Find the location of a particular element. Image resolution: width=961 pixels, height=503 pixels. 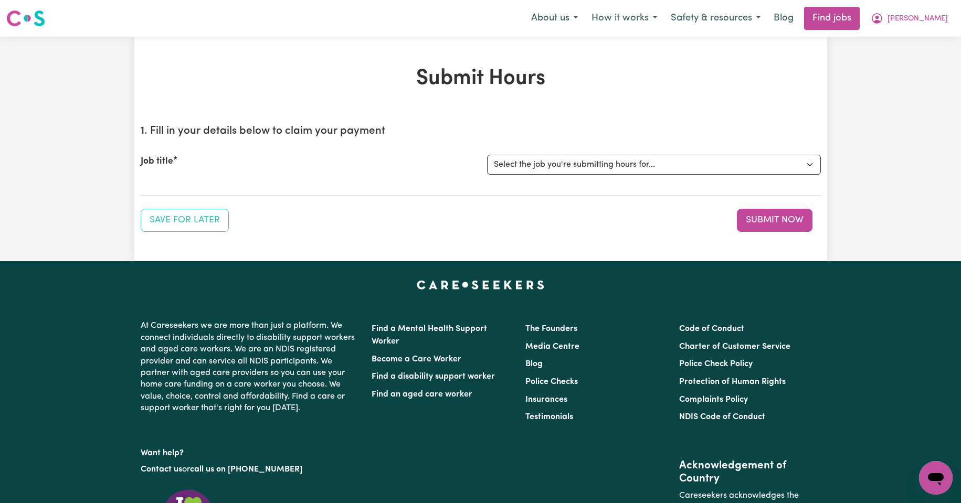

a: Media Centre is located at coordinates (552, 347).